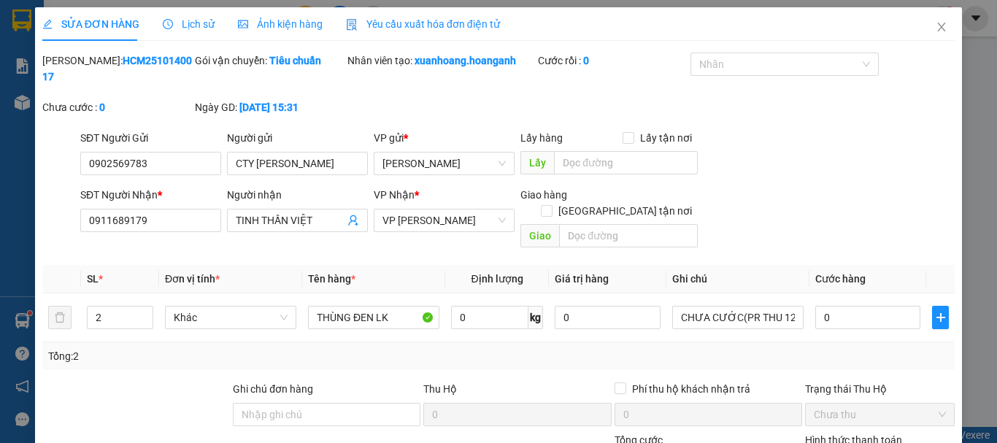 The height and width of the screenshot is (443, 997). Describe the element at coordinates (91, 24) in the screenshot. I see `span: SỬA ĐƠN HÀNG` at that location.